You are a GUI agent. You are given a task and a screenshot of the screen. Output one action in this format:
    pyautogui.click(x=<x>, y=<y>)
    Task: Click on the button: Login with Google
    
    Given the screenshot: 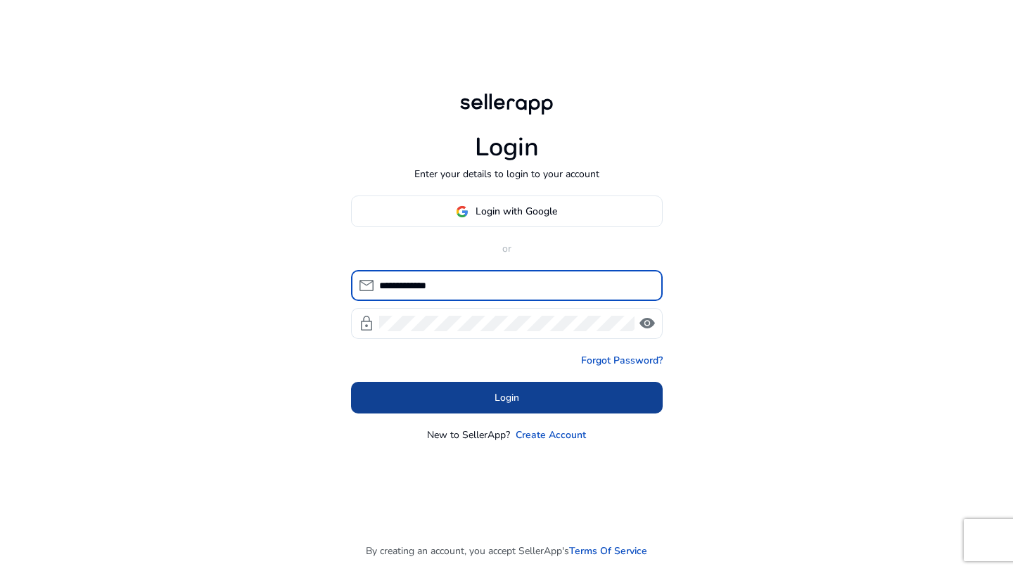 What is the action you would take?
    pyautogui.click(x=507, y=211)
    